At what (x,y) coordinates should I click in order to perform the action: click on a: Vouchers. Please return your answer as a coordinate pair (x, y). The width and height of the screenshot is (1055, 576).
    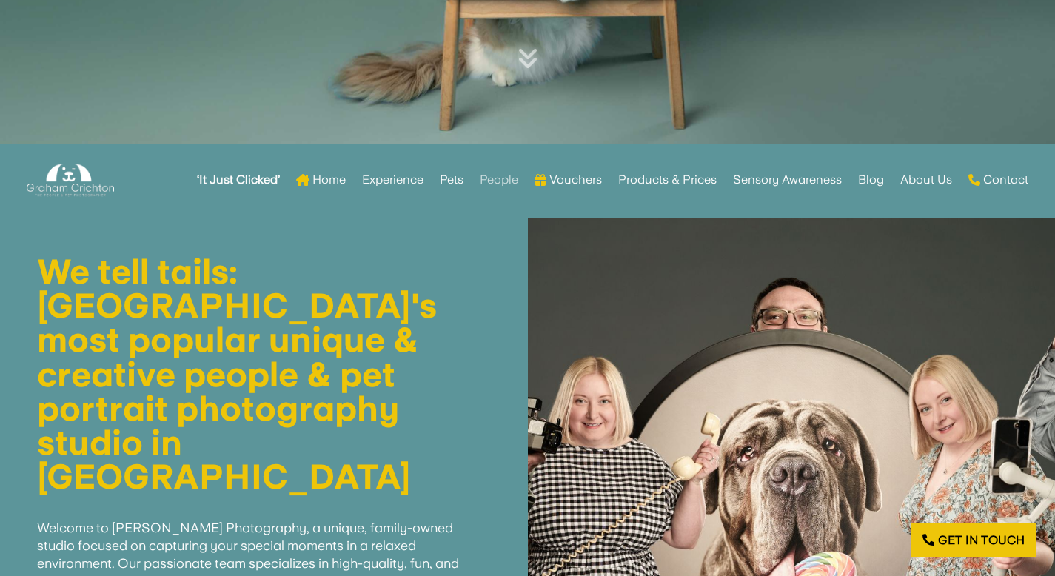
    Looking at the image, I should click on (568, 180).